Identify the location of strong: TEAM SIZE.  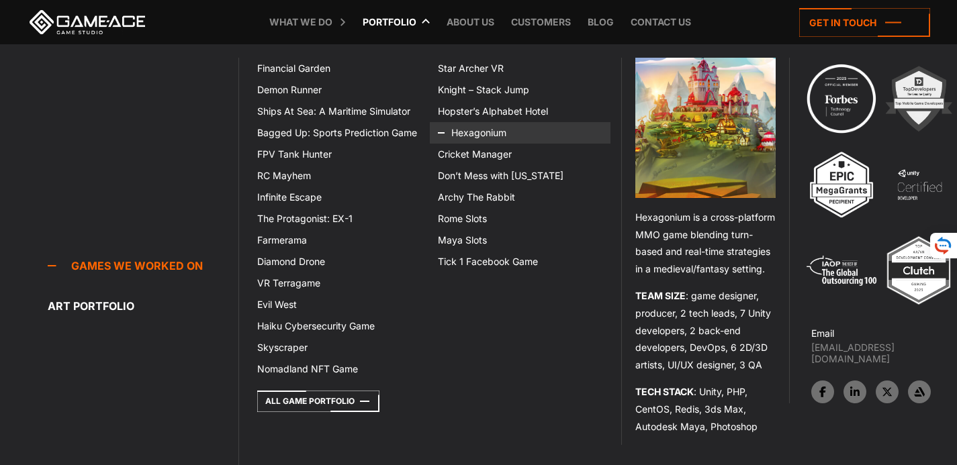
(660, 295).